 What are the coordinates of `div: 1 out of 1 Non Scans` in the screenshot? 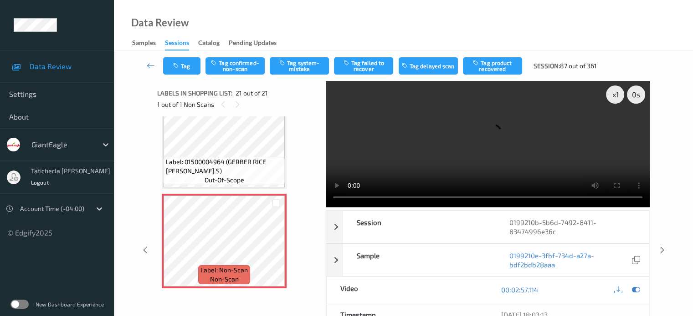 It's located at (238, 104).